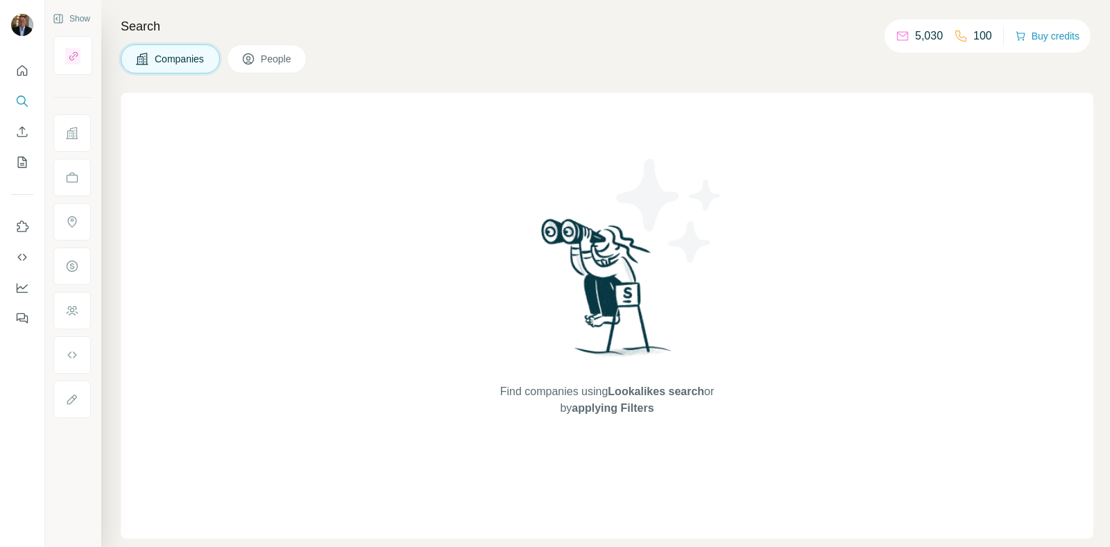 This screenshot has width=1110, height=547. What do you see at coordinates (22, 101) in the screenshot?
I see `button: Search` at bounding box center [22, 101].